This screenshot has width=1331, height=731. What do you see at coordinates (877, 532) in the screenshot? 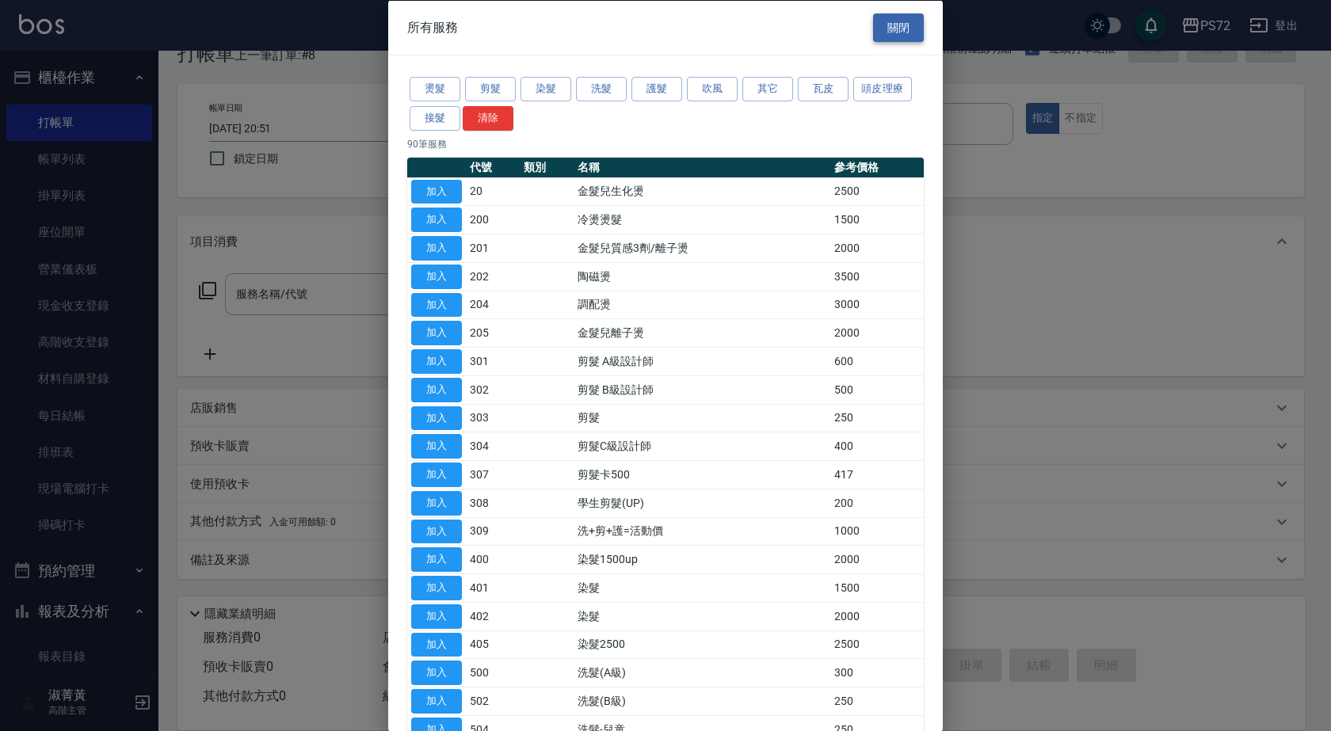
I see `td: 1000` at bounding box center [877, 532].